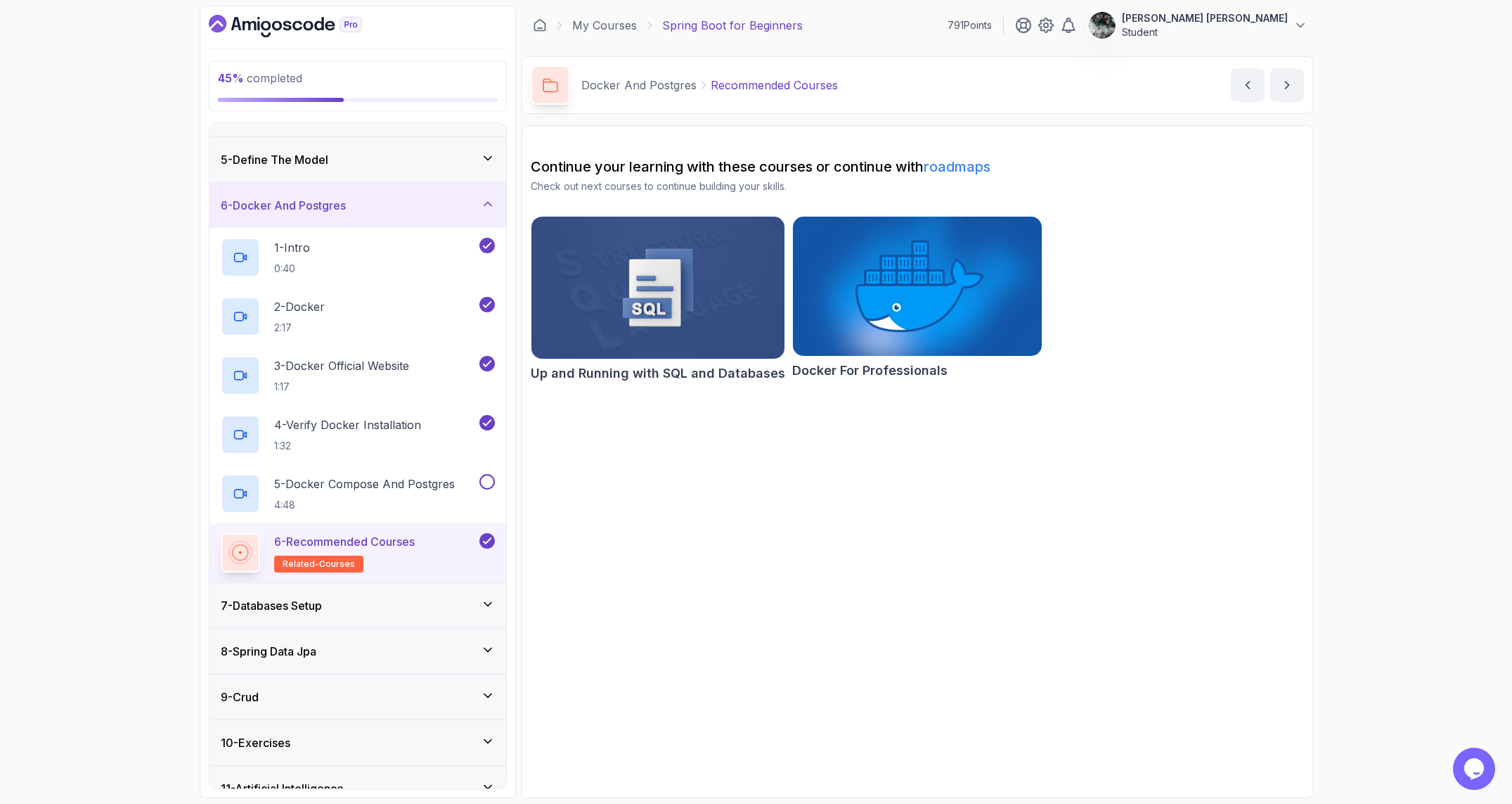 The height and width of the screenshot is (804, 1512). I want to click on a: My Courses, so click(604, 25).